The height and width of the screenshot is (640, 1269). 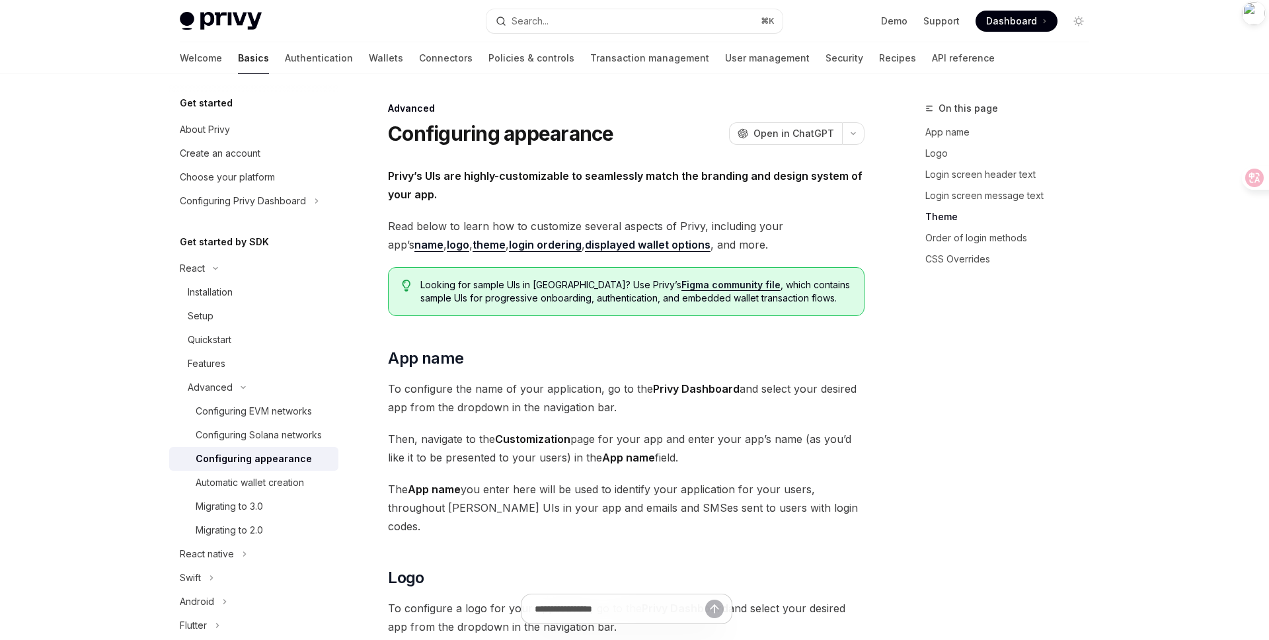 What do you see at coordinates (844, 58) in the screenshot?
I see `a: Security` at bounding box center [844, 58].